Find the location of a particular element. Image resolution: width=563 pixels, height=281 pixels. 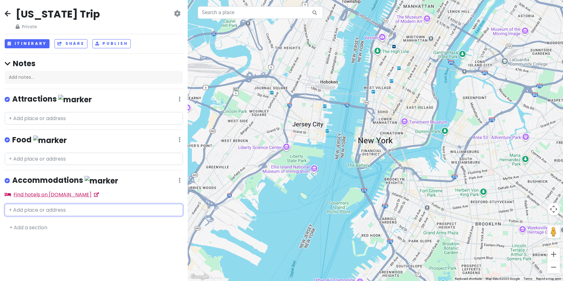

img: Google is located at coordinates (200, 277).